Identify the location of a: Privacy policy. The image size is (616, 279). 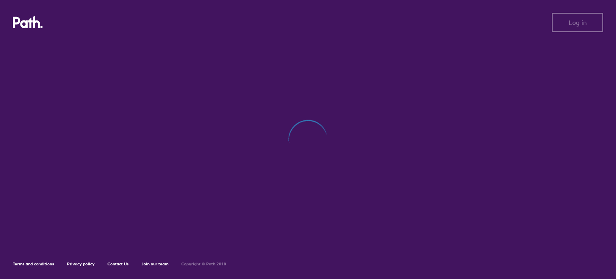
(81, 263).